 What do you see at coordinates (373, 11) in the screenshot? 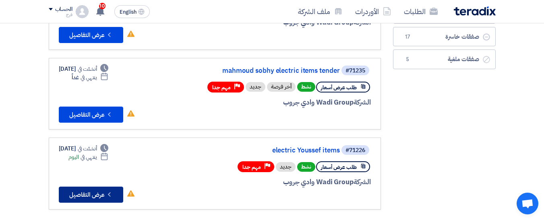
I see `a: الأوردرات` at bounding box center [373, 11].